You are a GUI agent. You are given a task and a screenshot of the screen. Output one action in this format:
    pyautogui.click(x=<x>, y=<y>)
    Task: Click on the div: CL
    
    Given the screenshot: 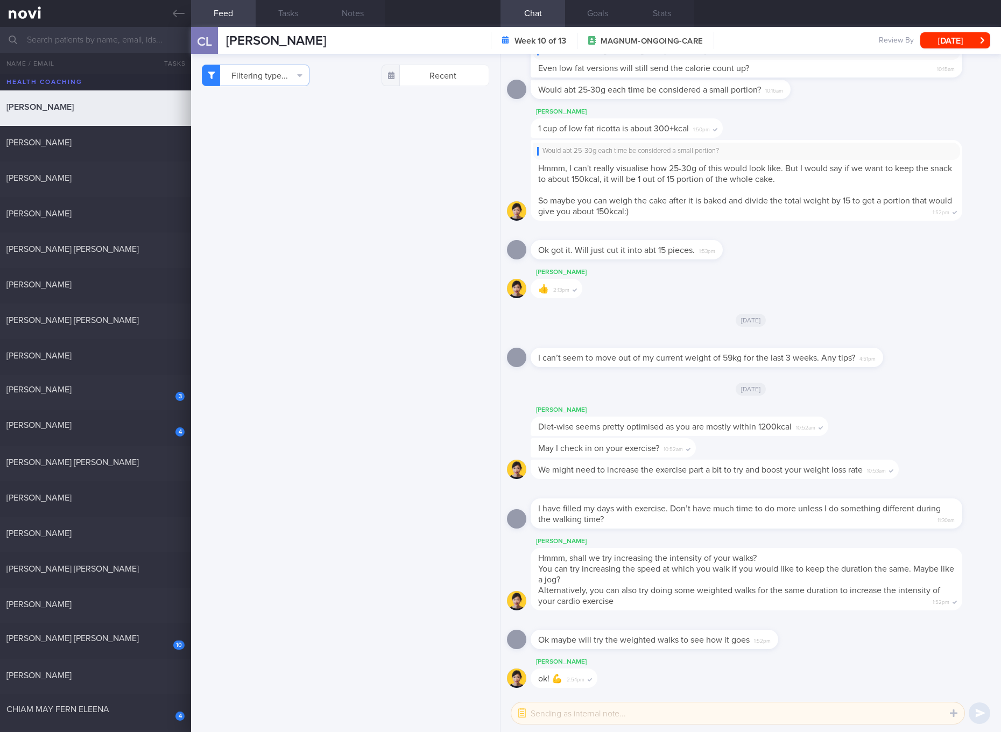 What is the action you would take?
    pyautogui.click(x=205, y=41)
    